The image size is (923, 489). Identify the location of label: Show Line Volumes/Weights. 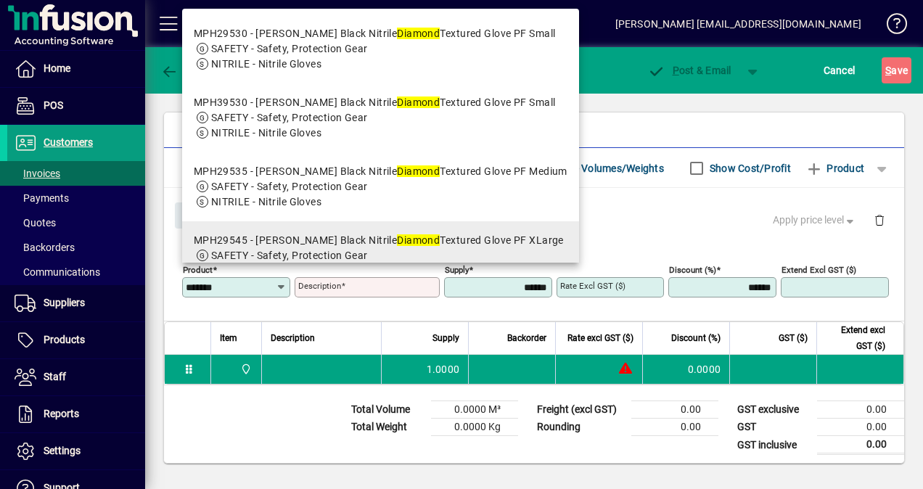
(596, 168).